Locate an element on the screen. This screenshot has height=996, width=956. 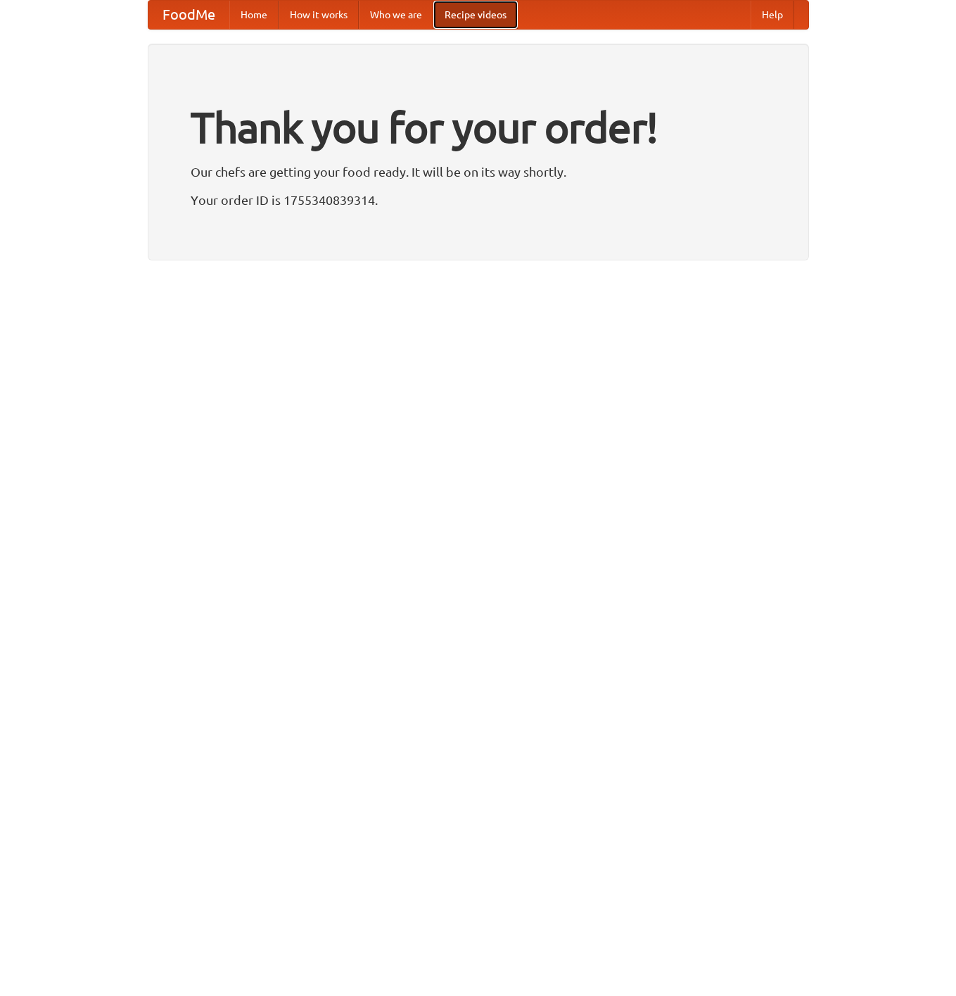
a: Who we are is located at coordinates (396, 15).